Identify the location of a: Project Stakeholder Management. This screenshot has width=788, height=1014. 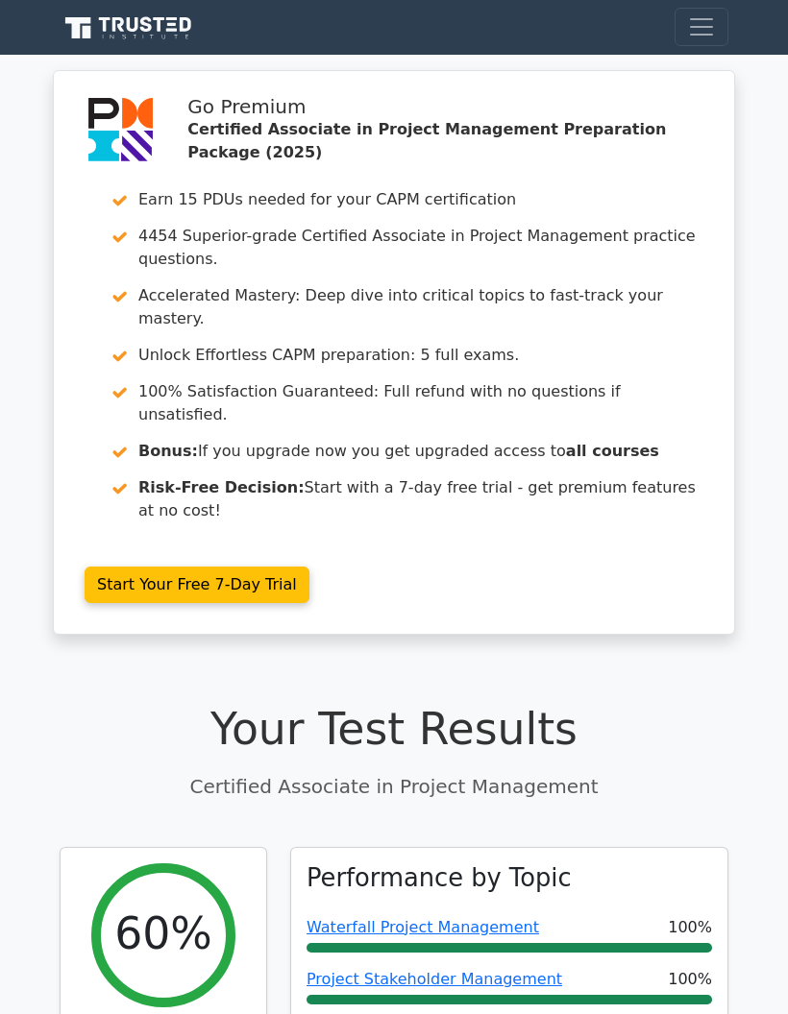
(434, 979).